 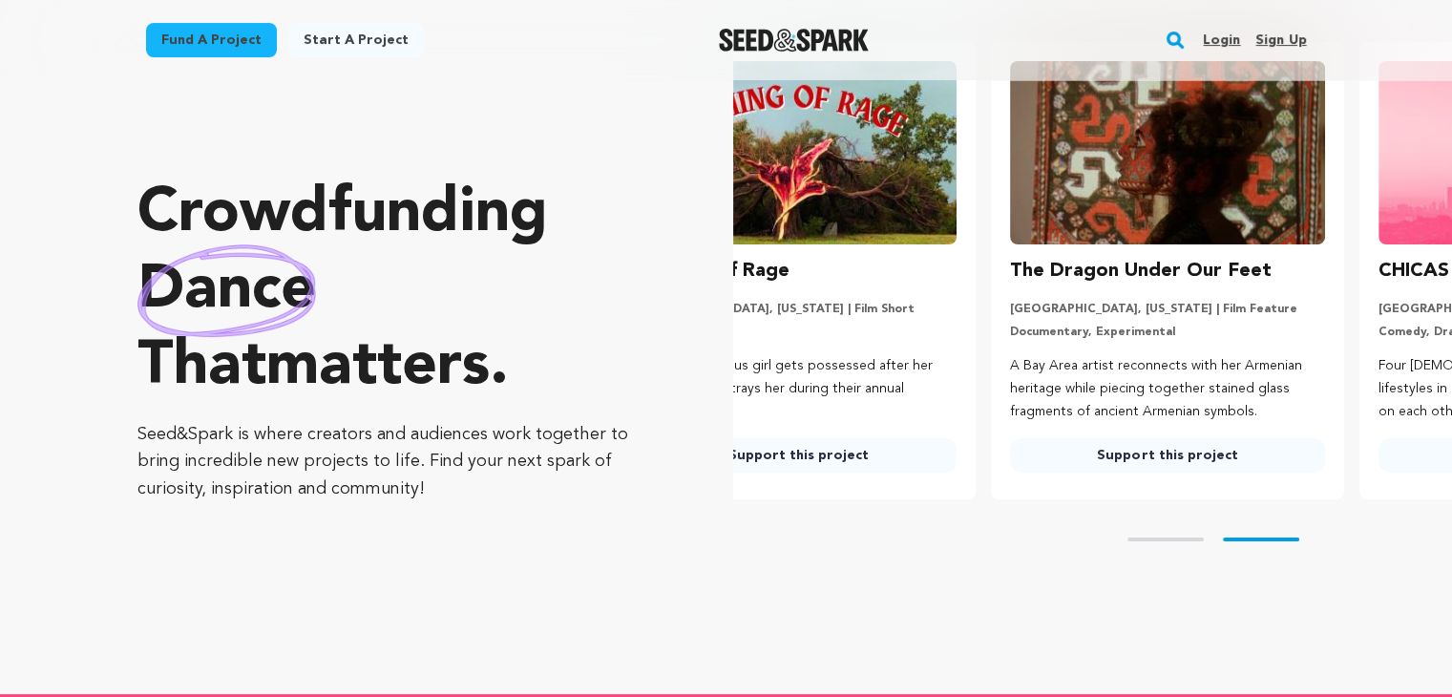 I want to click on p: A Bay Area artist reconnects with her Armenian heritage while piecing together stained glass frag..., so click(x=1167, y=389).